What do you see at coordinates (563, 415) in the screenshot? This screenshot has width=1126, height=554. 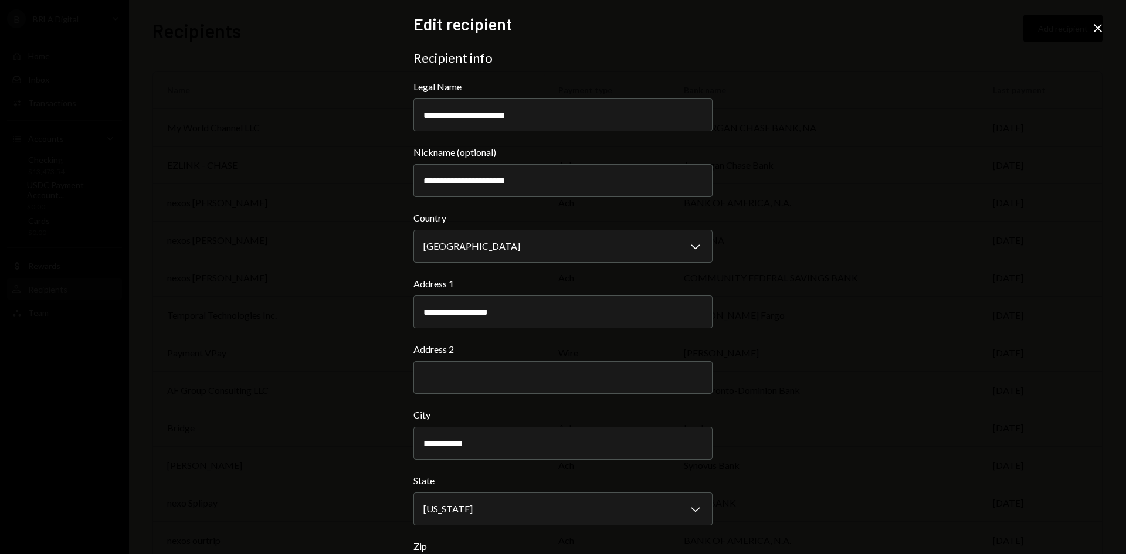 I see `label: City` at bounding box center [563, 415].